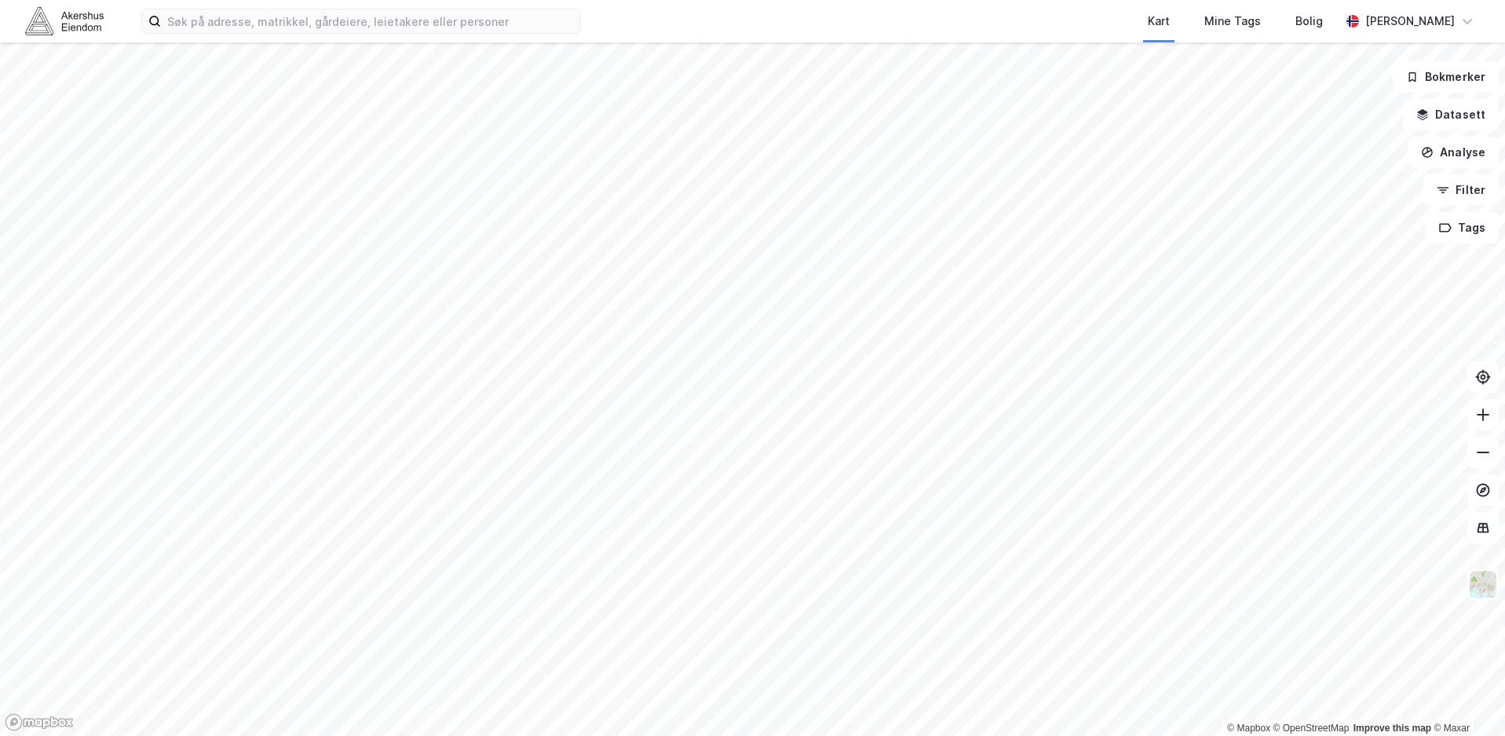  I want to click on button: Datasett, so click(1451, 115).